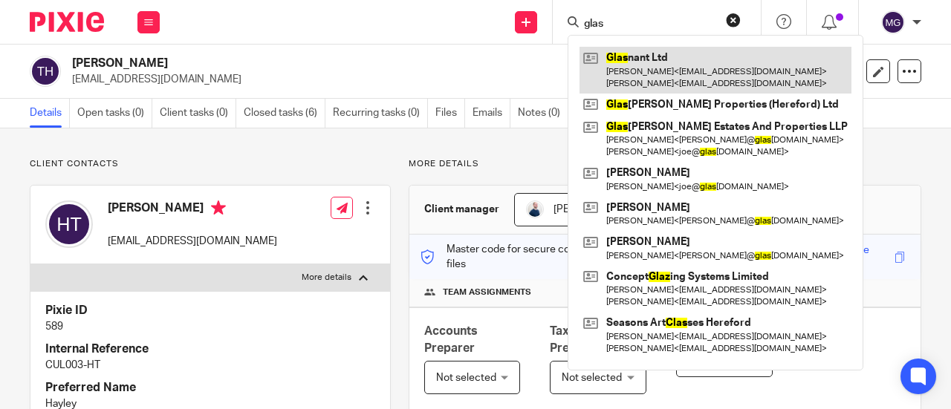 The height and width of the screenshot is (409, 951). I want to click on img: Pixie, so click(67, 22).